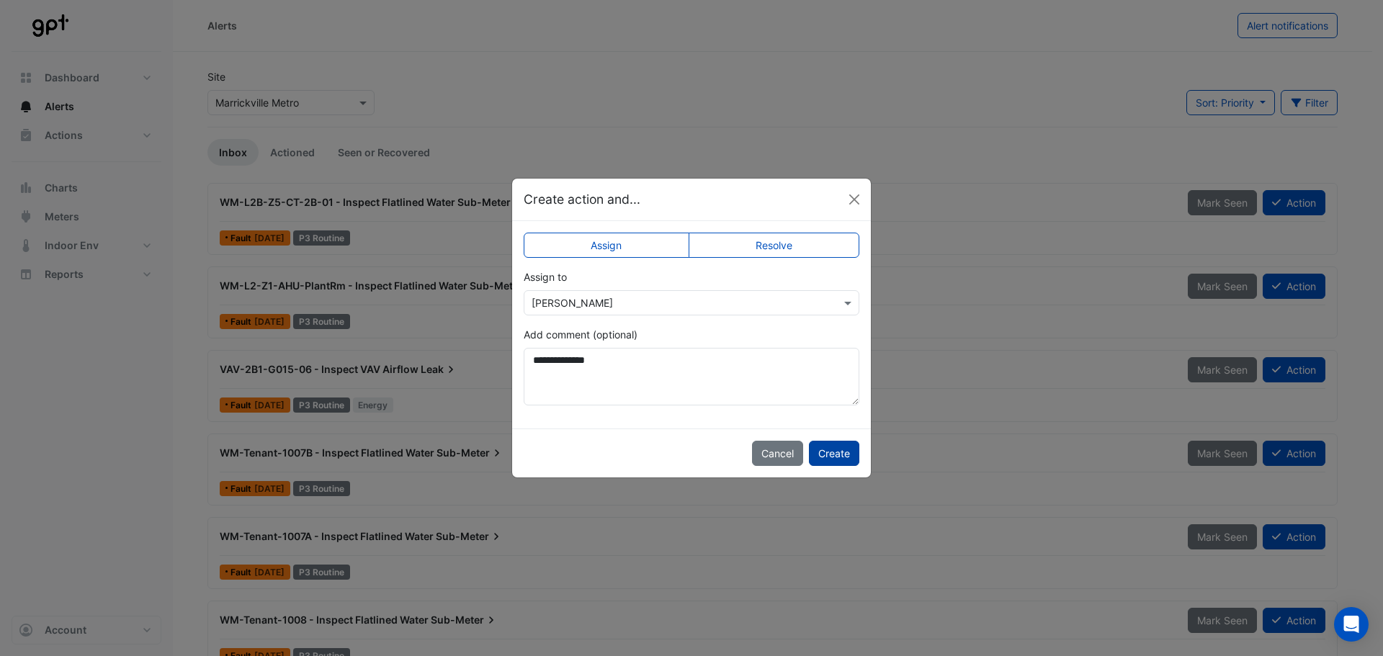 The image size is (1383, 656). I want to click on div: Open Intercom Messenger, so click(1352, 625).